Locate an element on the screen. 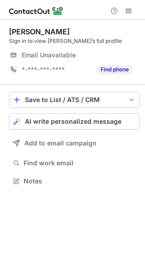 The width and height of the screenshot is (145, 271). button: AI write personalized message is located at coordinates (74, 122).